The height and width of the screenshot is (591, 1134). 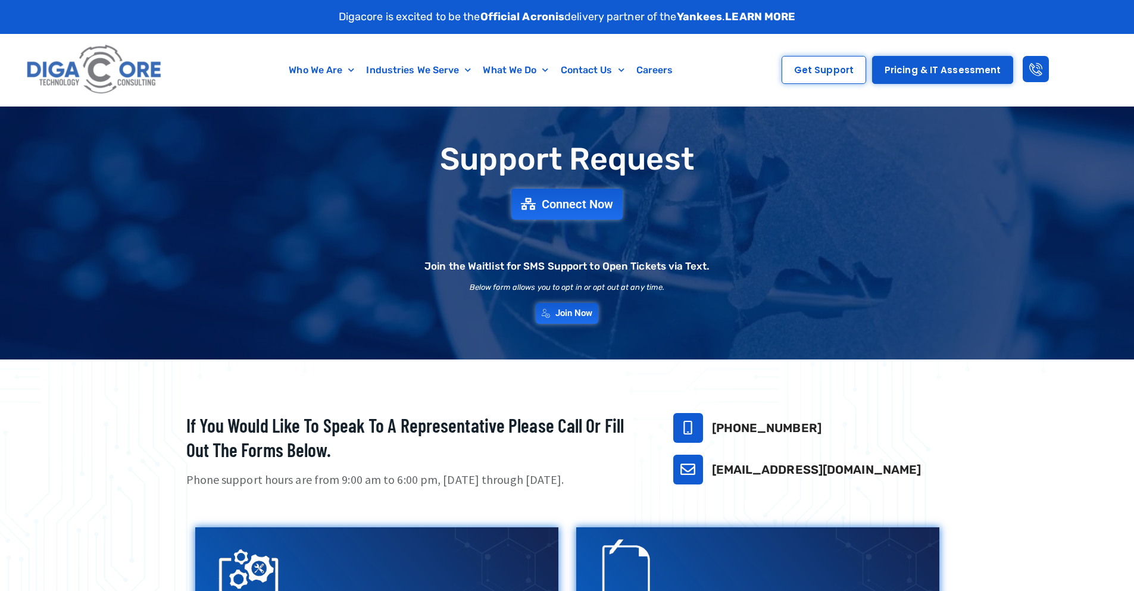 I want to click on a: 732-646-5725, so click(x=688, y=428).